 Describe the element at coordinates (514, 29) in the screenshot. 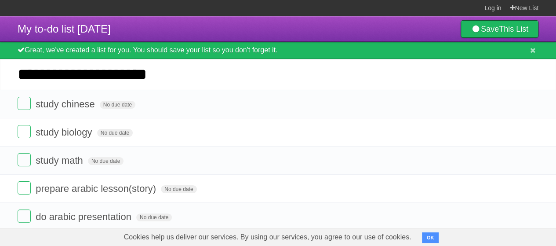

I see `b: This List` at that location.